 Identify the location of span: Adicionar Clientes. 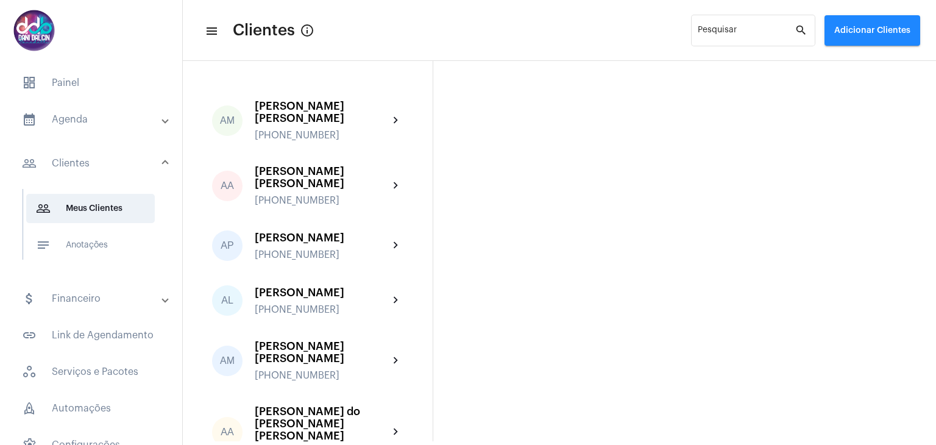
(872, 30).